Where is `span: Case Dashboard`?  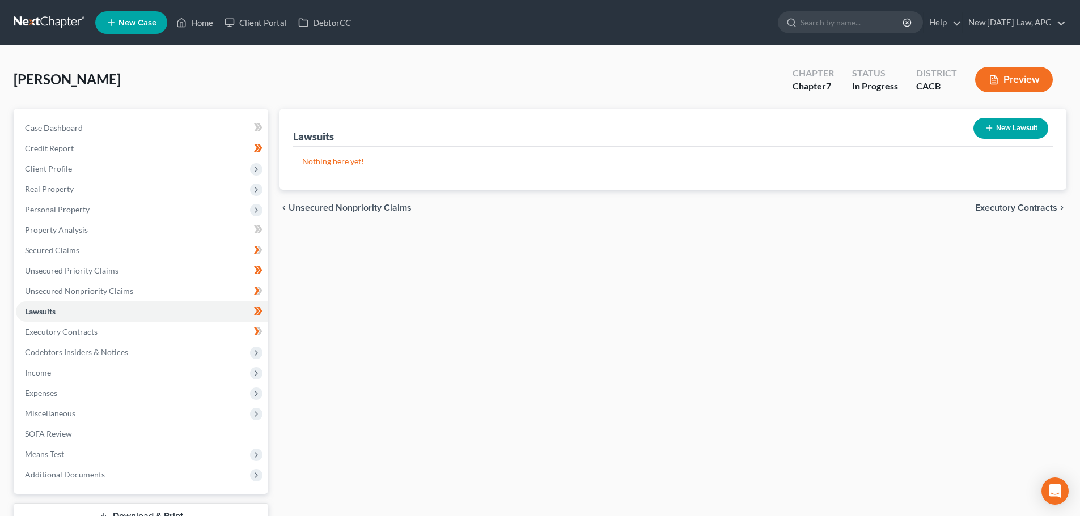
span: Case Dashboard is located at coordinates (54, 128).